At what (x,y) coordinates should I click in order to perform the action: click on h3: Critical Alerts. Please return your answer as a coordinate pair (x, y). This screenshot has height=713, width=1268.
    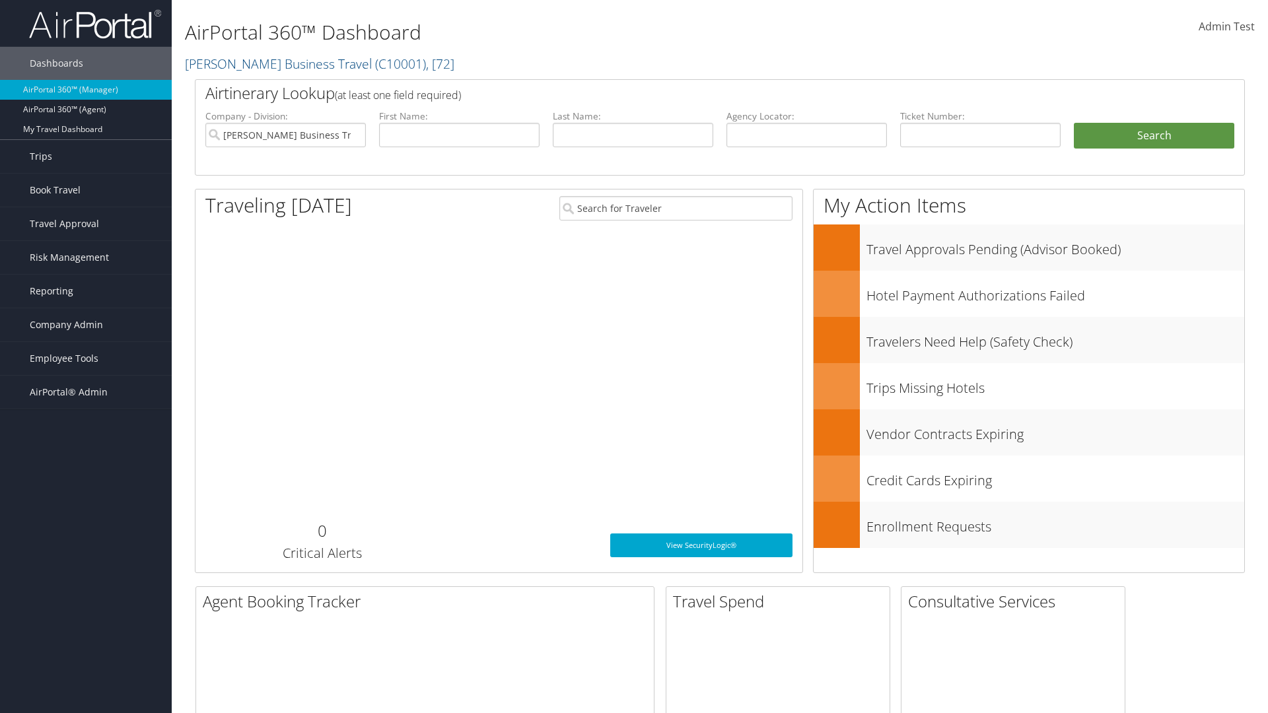
    Looking at the image, I should click on (322, 554).